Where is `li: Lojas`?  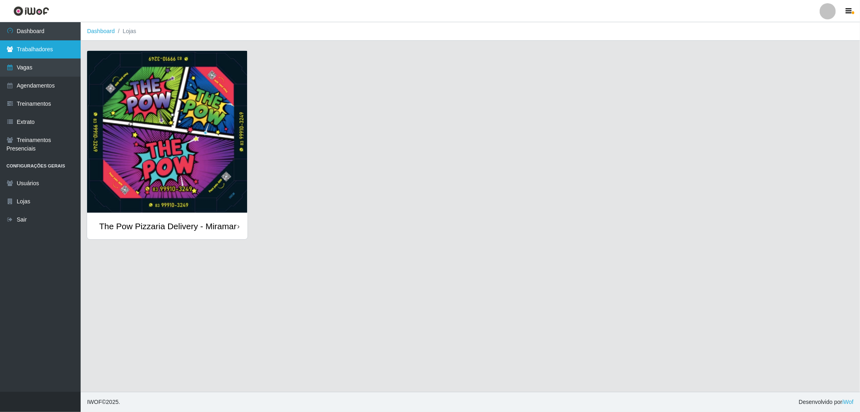 li: Lojas is located at coordinates (125, 31).